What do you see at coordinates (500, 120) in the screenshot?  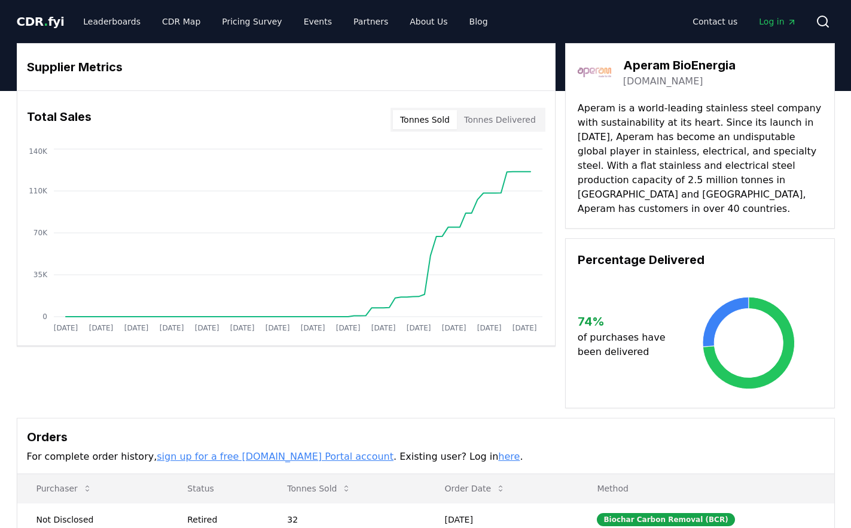 I see `button: Tonnes Delivered` at bounding box center [500, 120].